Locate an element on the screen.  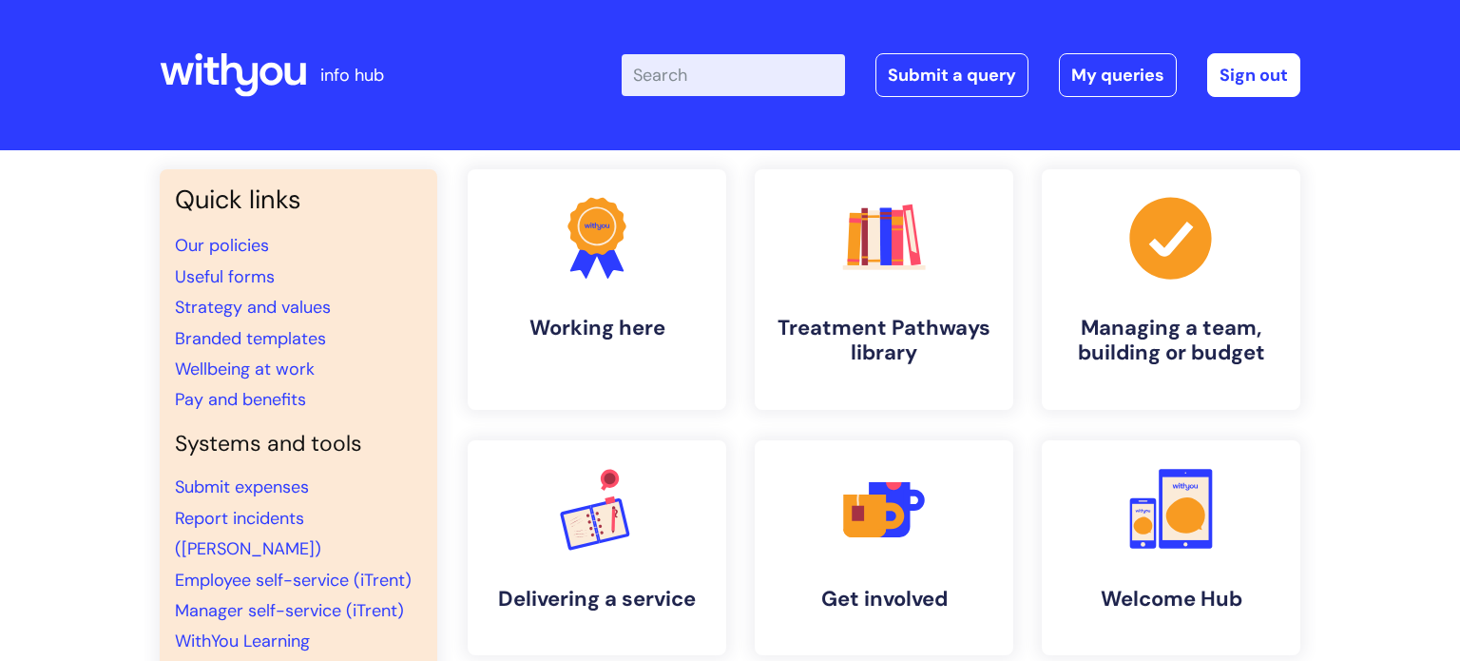
h4: Welcome Hub is located at coordinates (1171, 599).